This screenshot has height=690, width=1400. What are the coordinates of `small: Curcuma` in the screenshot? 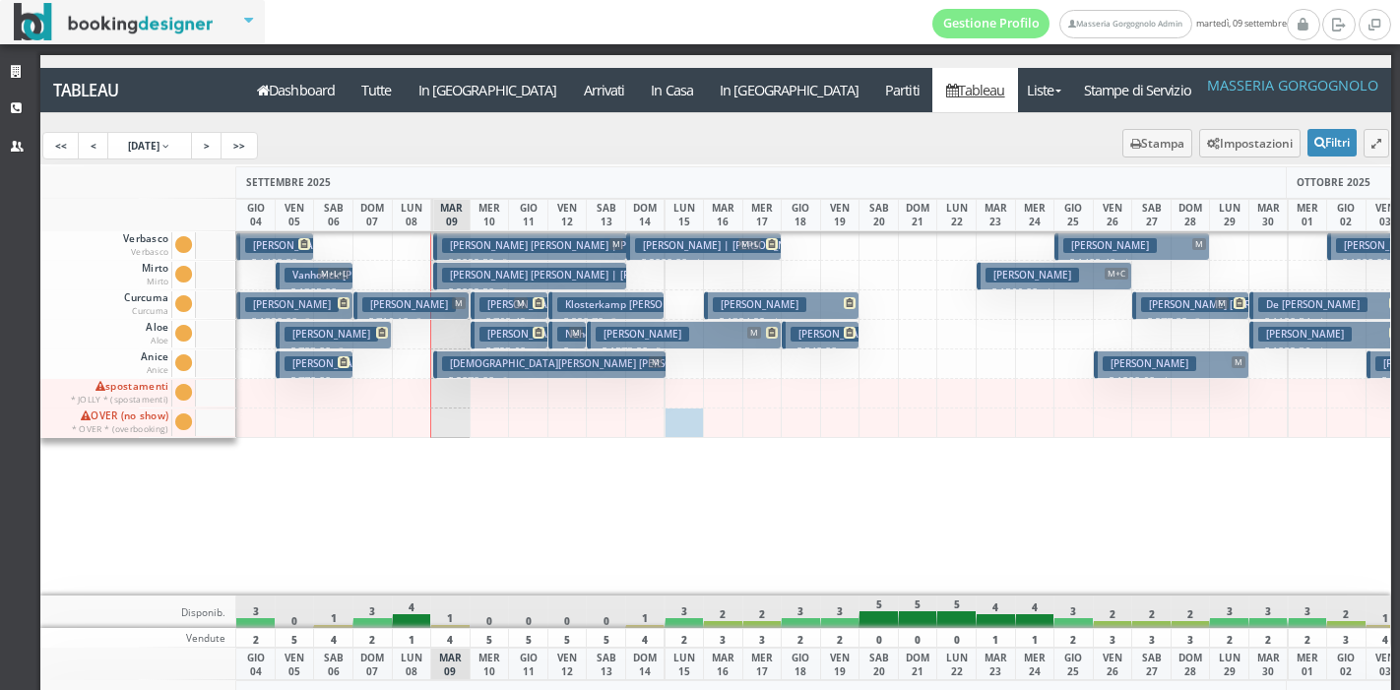 It's located at (150, 310).